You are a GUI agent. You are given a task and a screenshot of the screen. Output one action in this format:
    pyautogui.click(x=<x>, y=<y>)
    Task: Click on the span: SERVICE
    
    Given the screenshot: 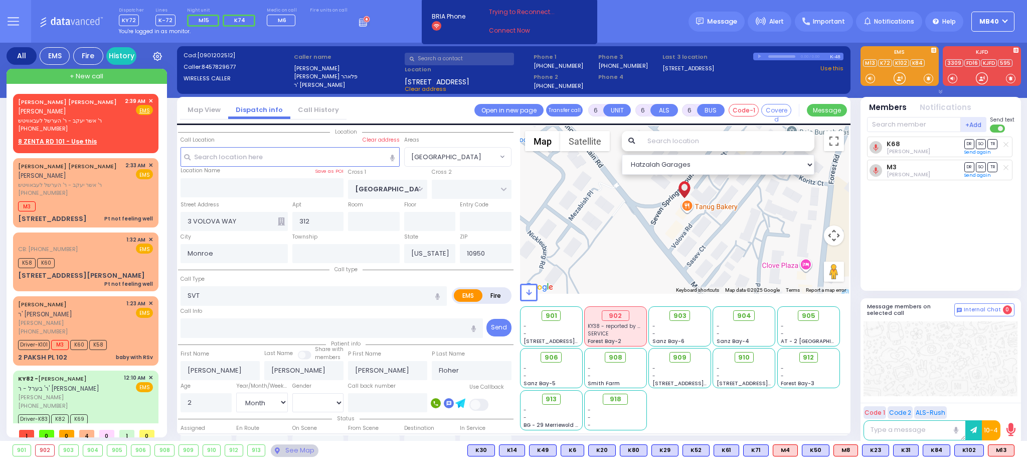 What is the action you would take?
    pyautogui.click(x=598, y=333)
    